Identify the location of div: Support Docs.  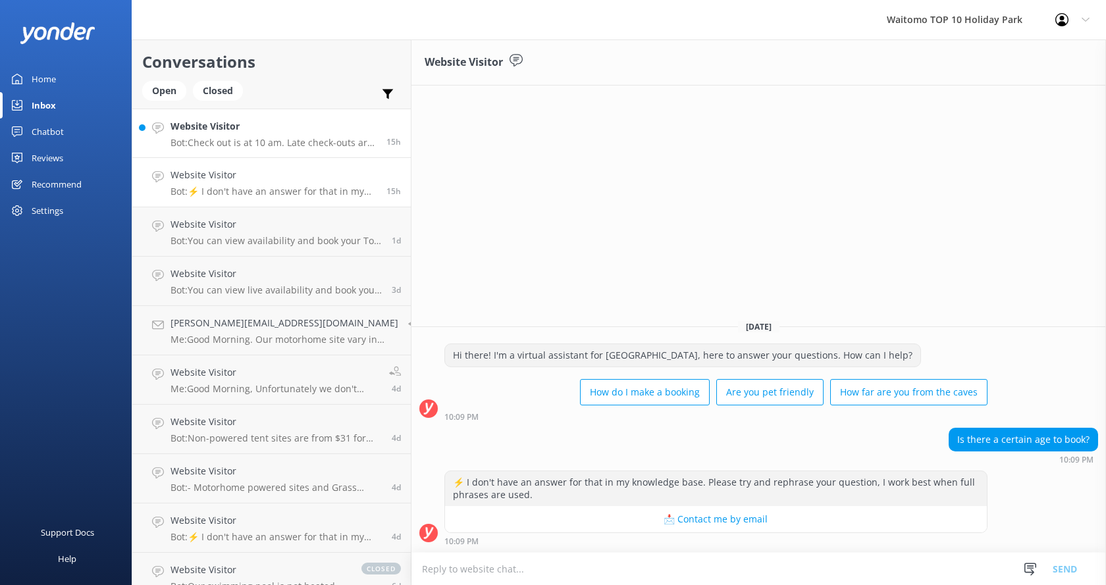
(67, 533).